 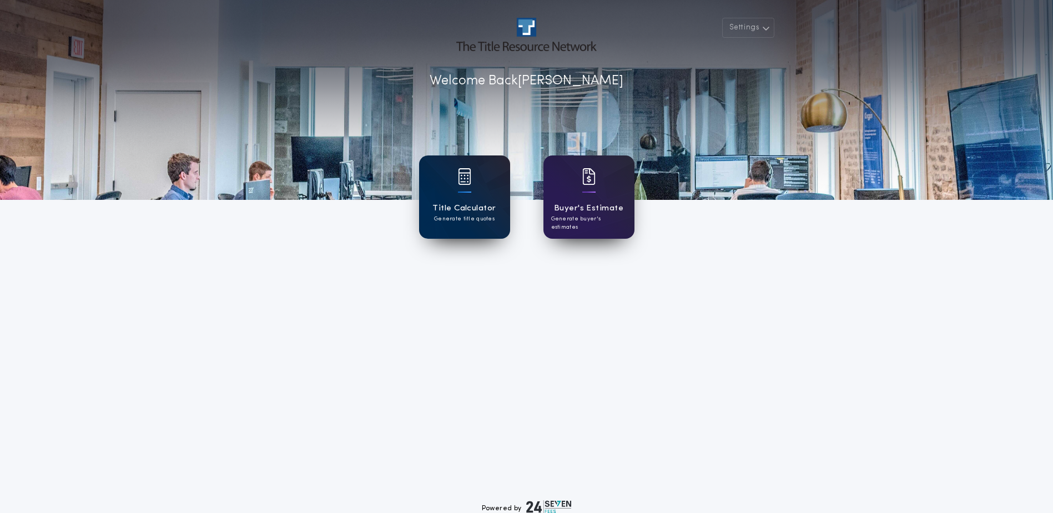 I want to click on img: account-logo, so click(x=526, y=34).